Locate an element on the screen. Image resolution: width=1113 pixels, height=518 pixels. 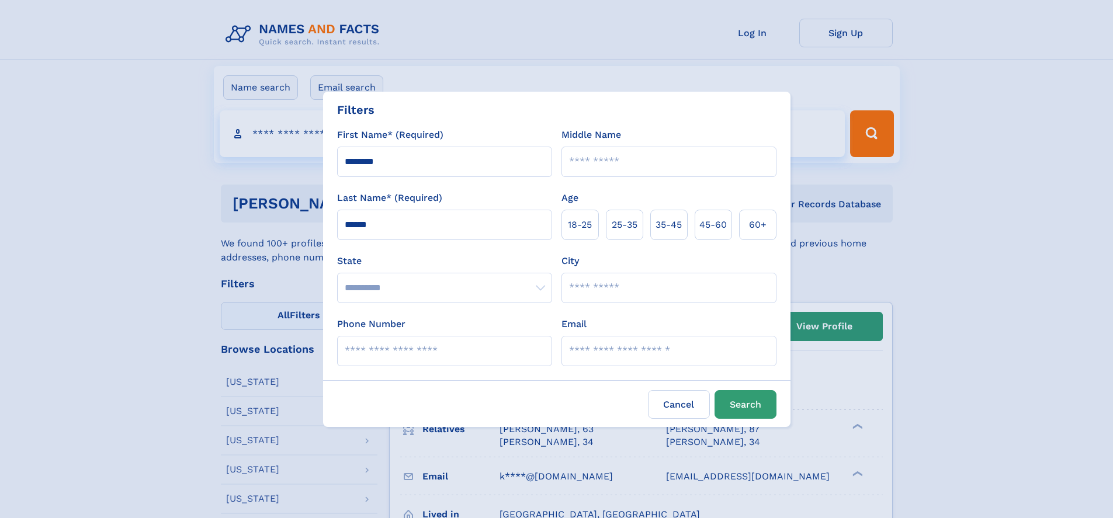
button: Search is located at coordinates (746, 404).